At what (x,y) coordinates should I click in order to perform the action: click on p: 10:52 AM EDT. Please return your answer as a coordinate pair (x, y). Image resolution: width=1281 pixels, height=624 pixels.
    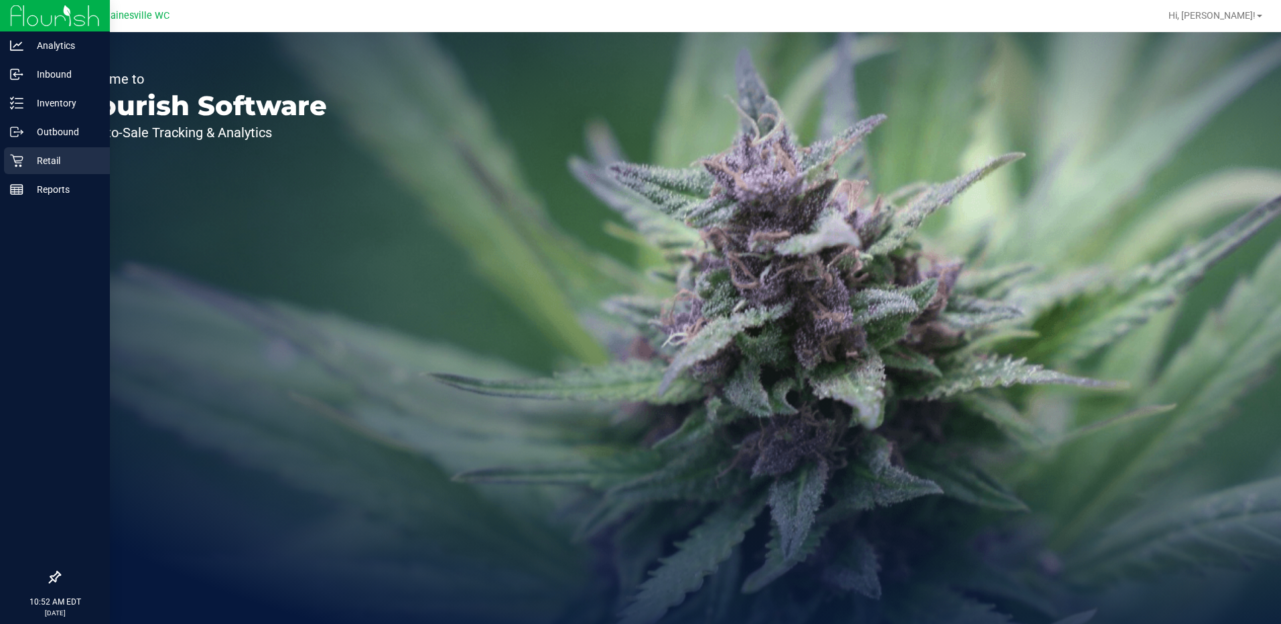
    Looking at the image, I should click on (55, 602).